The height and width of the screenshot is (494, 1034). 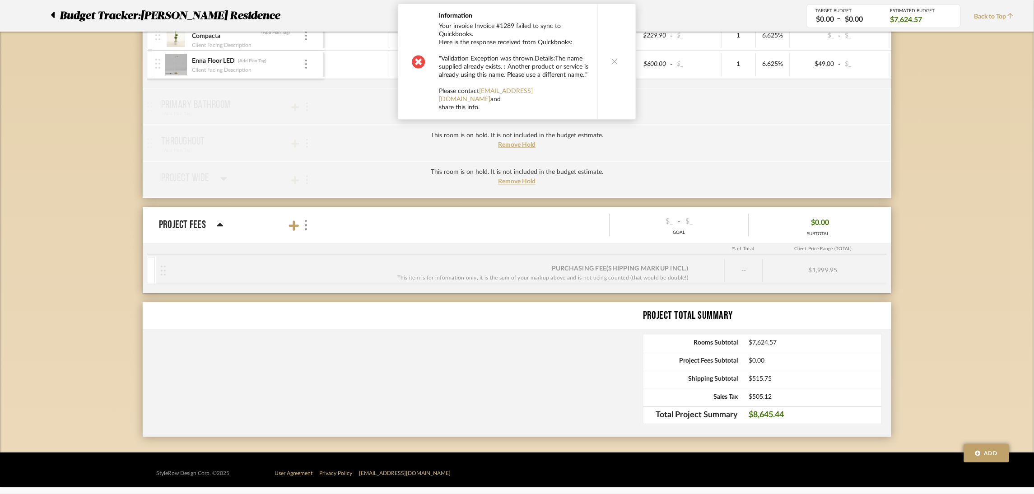 What do you see at coordinates (691, 415) in the screenshot?
I see `span: Total Project Summary` at bounding box center [691, 415].